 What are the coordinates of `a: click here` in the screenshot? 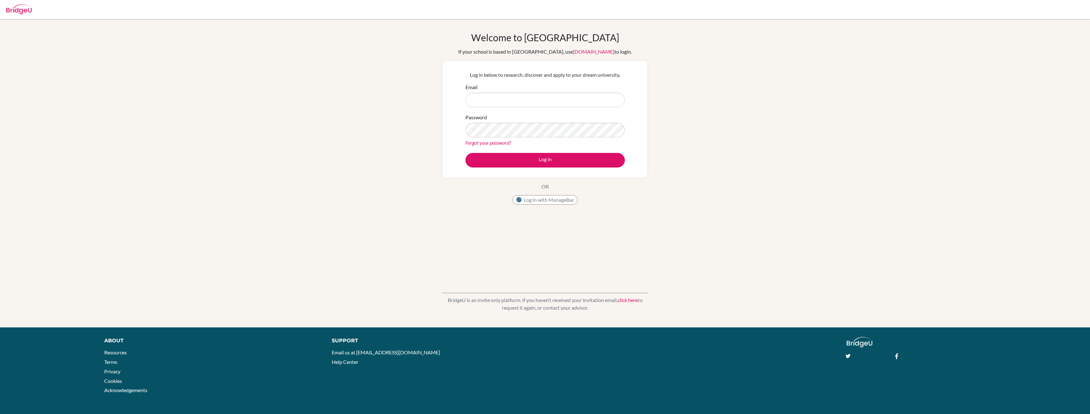 It's located at (628, 299).